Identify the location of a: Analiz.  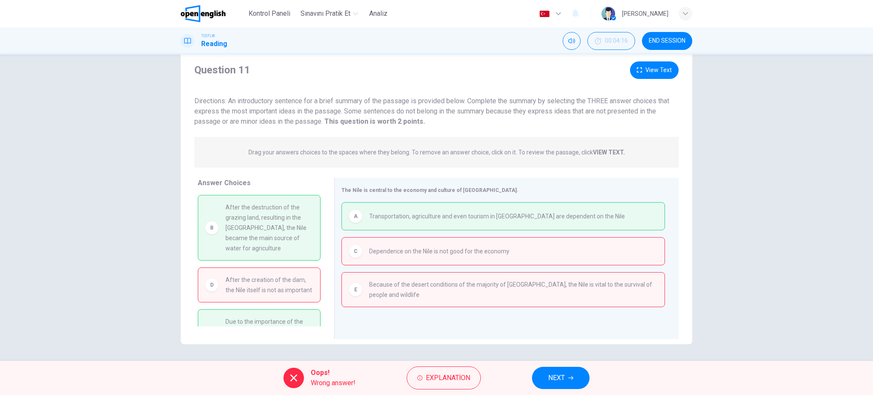
(379, 14).